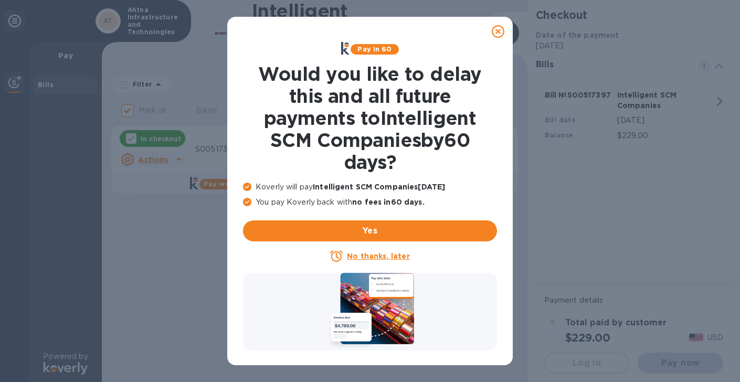 Image resolution: width=740 pixels, height=382 pixels. What do you see at coordinates (374, 49) in the screenshot?
I see `b: Pay in 60` at bounding box center [374, 49].